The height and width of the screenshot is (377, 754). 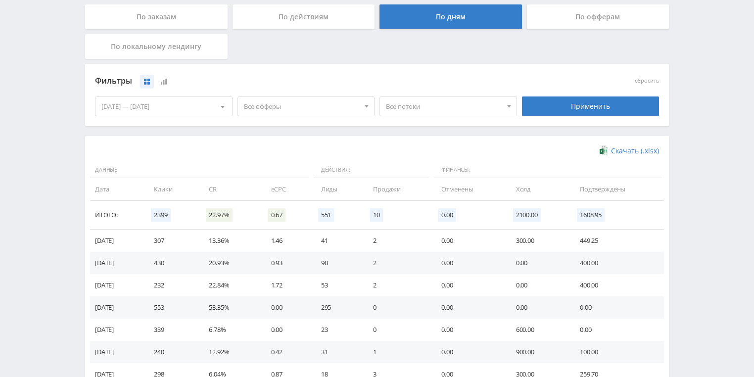 I want to click on span: 2399, so click(x=160, y=215).